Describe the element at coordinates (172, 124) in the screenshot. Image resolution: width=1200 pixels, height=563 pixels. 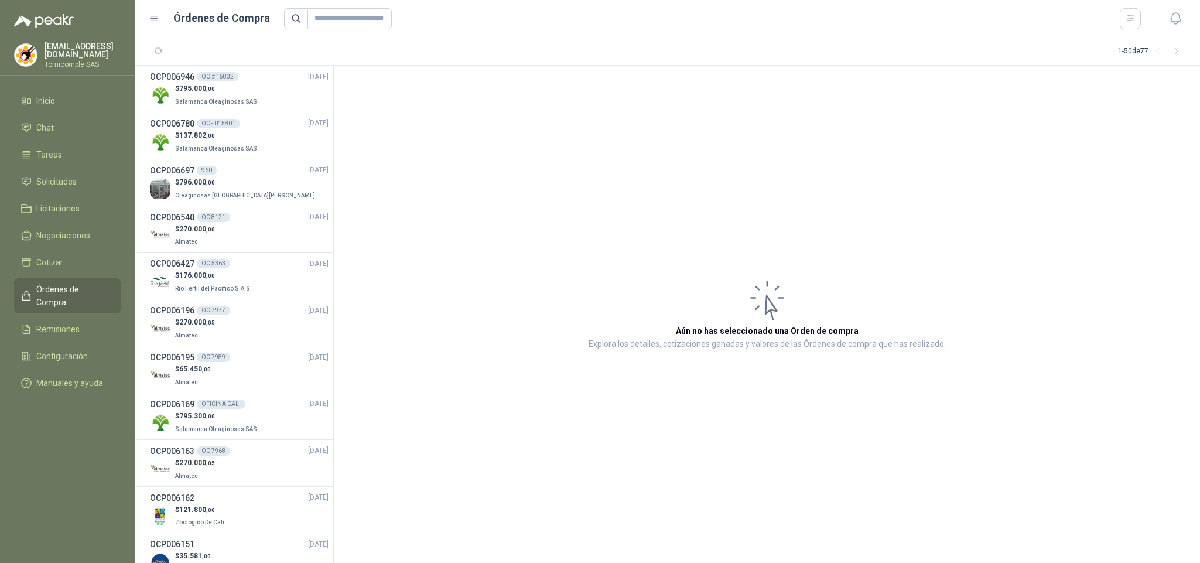
I see `h3: OCP006780` at that location.